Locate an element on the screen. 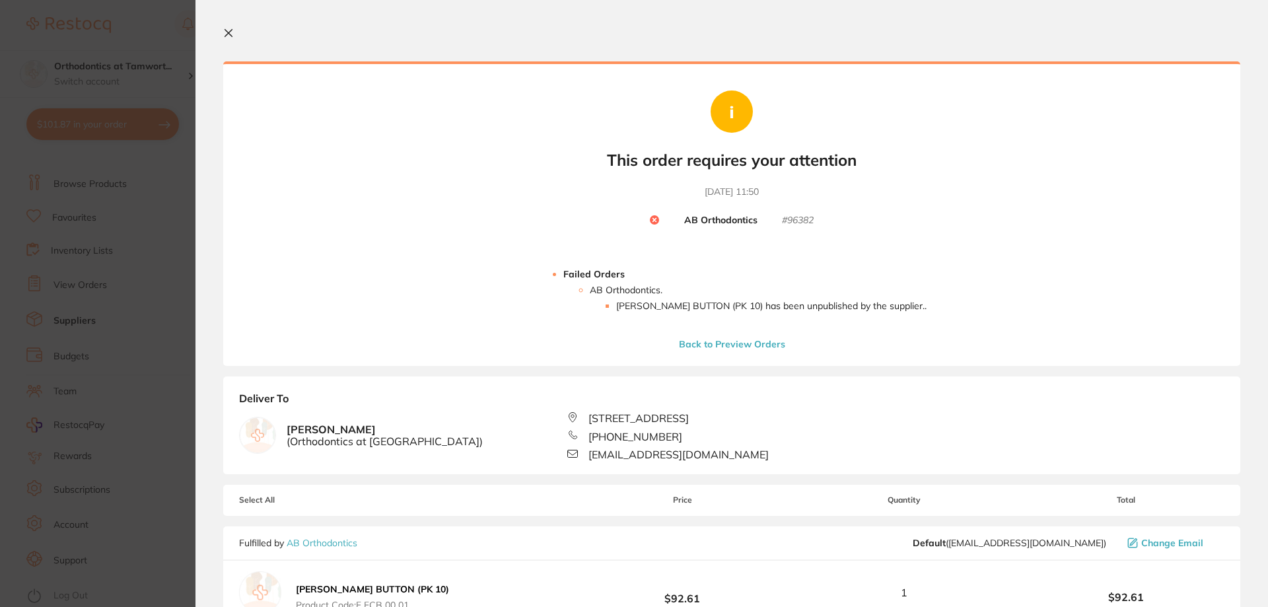  button: Change Email is located at coordinates (1173, 543).